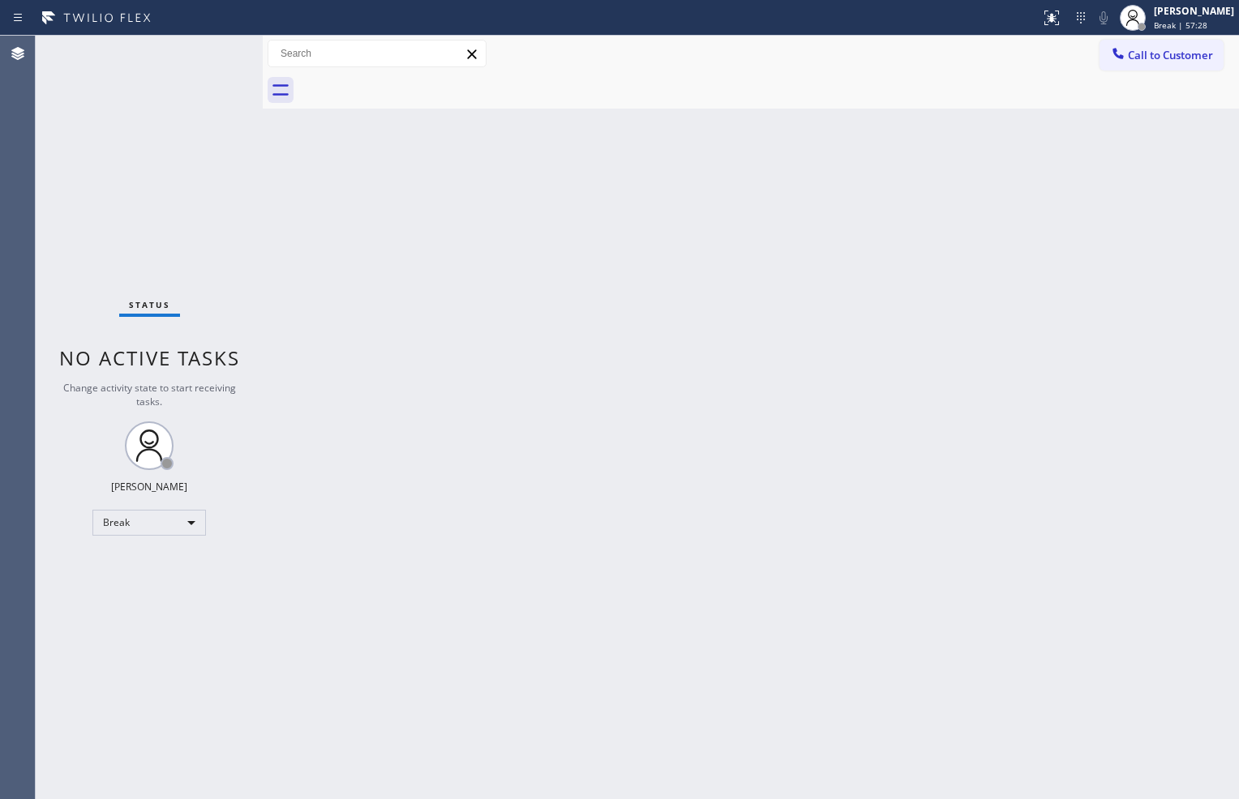  I want to click on div: Break, so click(149, 523).